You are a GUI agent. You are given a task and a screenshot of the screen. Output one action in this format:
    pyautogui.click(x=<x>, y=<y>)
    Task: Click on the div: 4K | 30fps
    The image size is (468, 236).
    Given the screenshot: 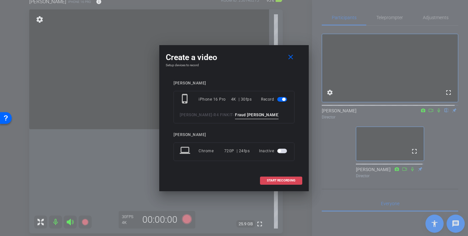 What is the action you would take?
    pyautogui.click(x=241, y=99)
    